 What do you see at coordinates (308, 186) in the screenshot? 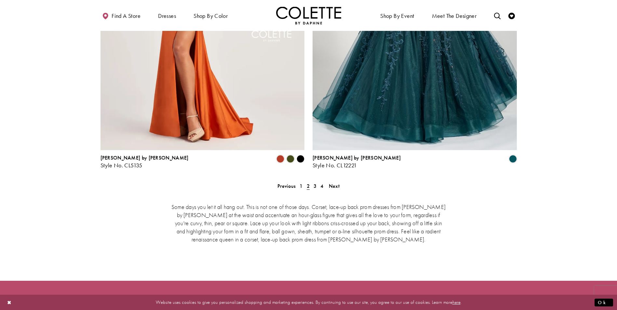
I see `span: Current page` at bounding box center [308, 186].